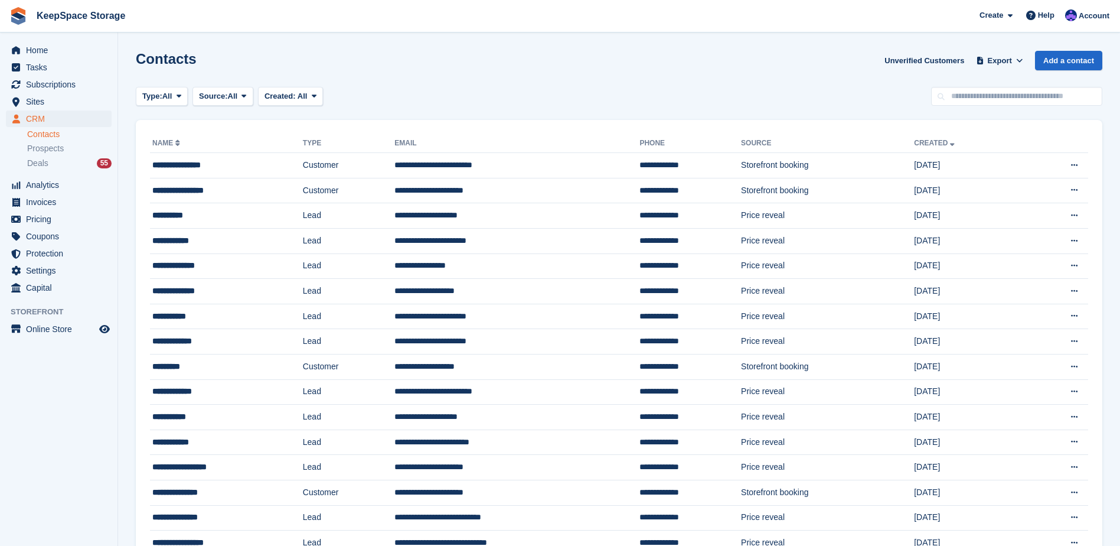 This screenshot has height=546, width=1120. I want to click on span: Create, so click(992, 15).